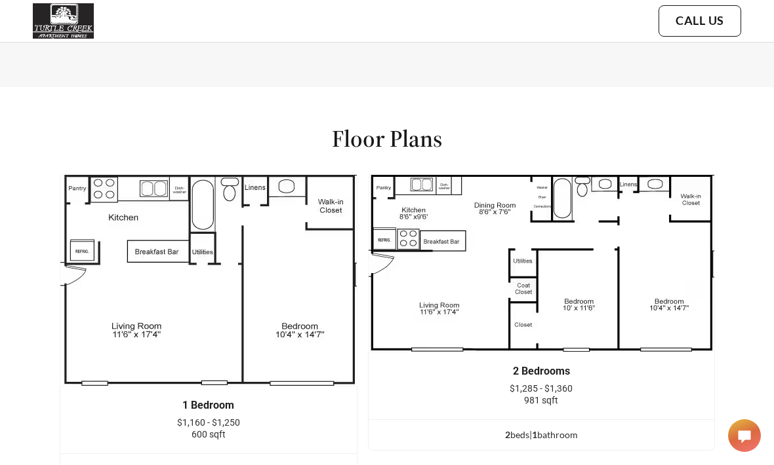 This screenshot has width=774, height=465. What do you see at coordinates (541, 389) in the screenshot?
I see `span: $1,285 - $1,360` at bounding box center [541, 389].